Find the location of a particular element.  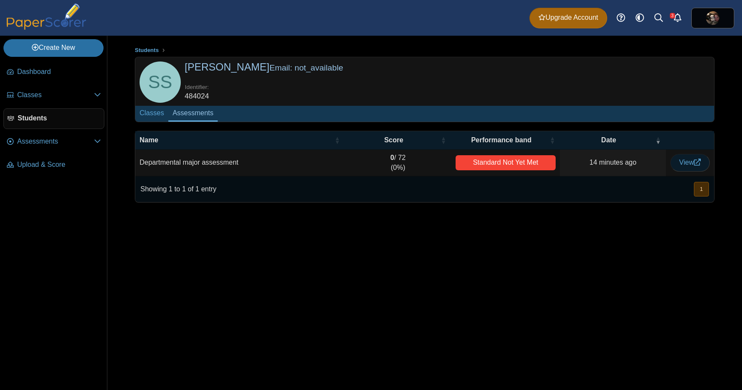

span: Score : Activate to sort is located at coordinates (444, 140).